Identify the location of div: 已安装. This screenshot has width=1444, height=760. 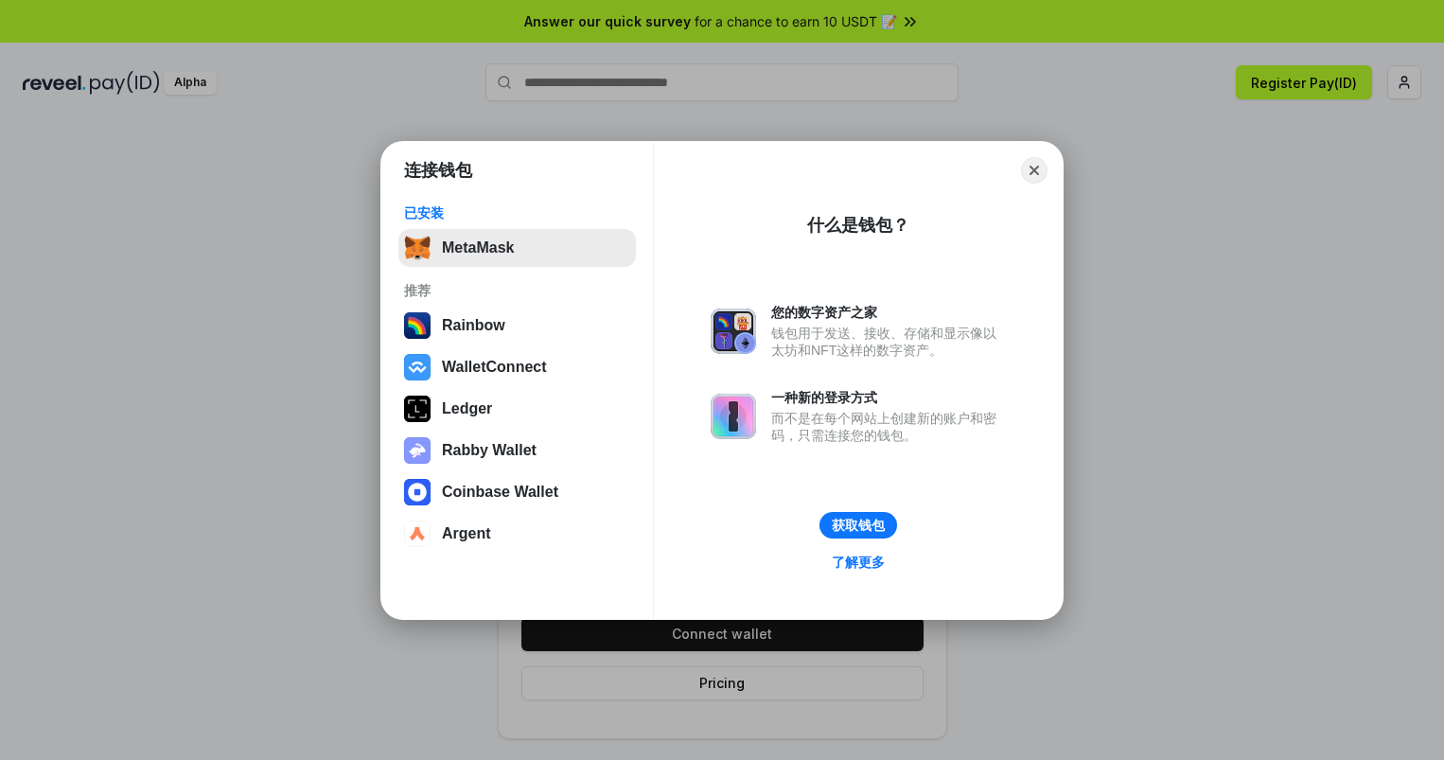
(517, 213).